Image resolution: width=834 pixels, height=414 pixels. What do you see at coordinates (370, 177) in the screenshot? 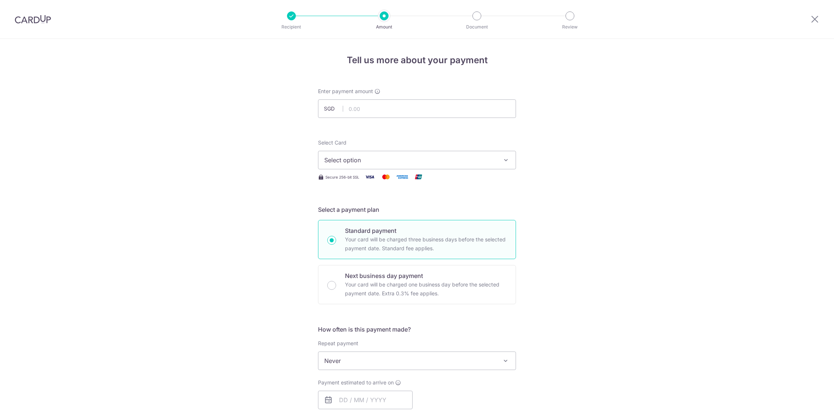
I see `img: Visa` at bounding box center [370, 177].